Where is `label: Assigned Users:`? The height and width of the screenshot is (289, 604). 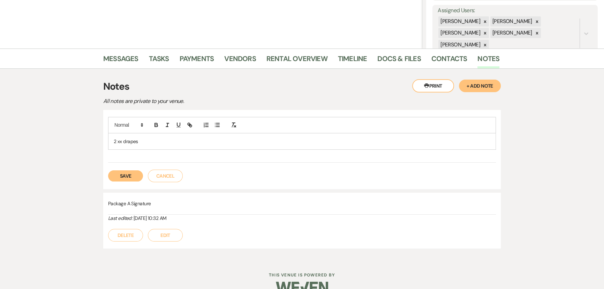
label: Assigned Users: is located at coordinates (515, 10).